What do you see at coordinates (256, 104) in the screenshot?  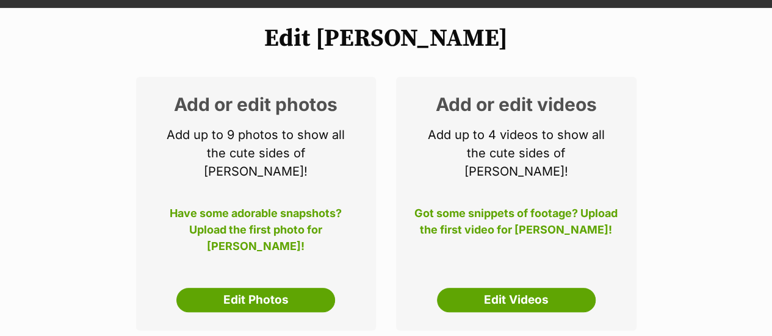 I see `h2: Add or edit photos` at bounding box center [256, 104].